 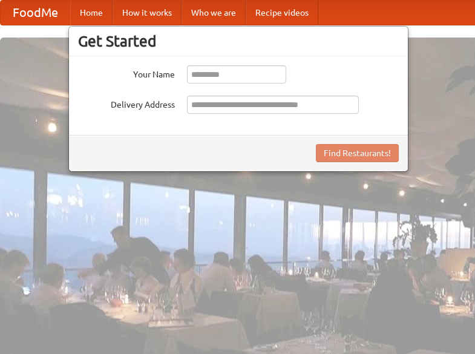 I want to click on a: How it works, so click(x=147, y=13).